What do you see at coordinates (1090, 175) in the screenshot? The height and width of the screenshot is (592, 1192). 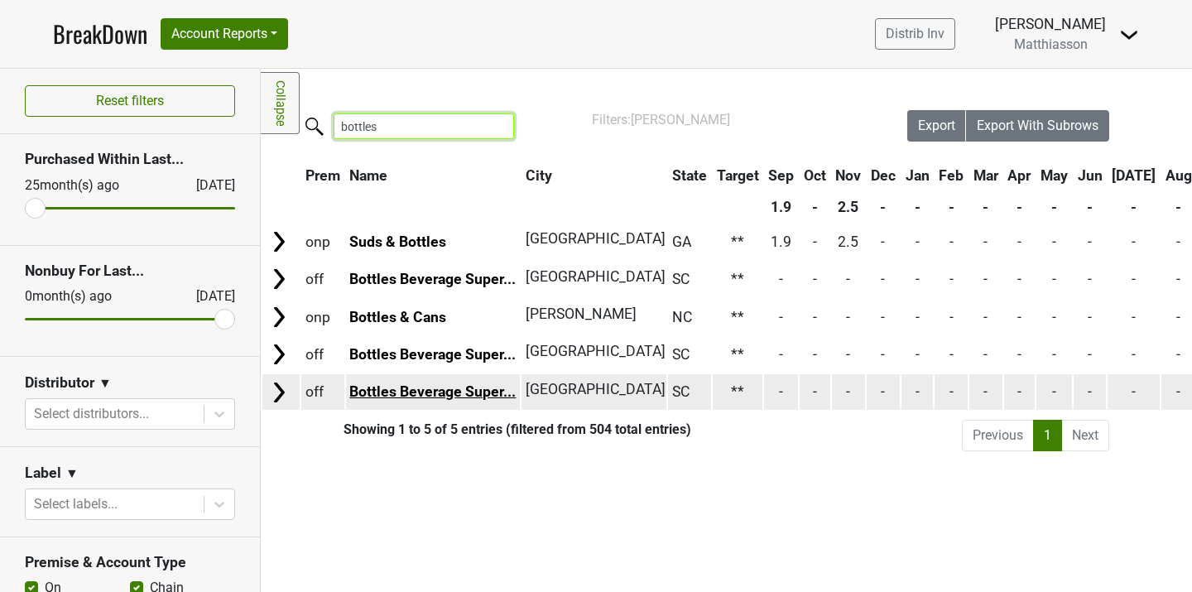 I see `th: Jun: activate to sort column ascending` at bounding box center [1090, 175].